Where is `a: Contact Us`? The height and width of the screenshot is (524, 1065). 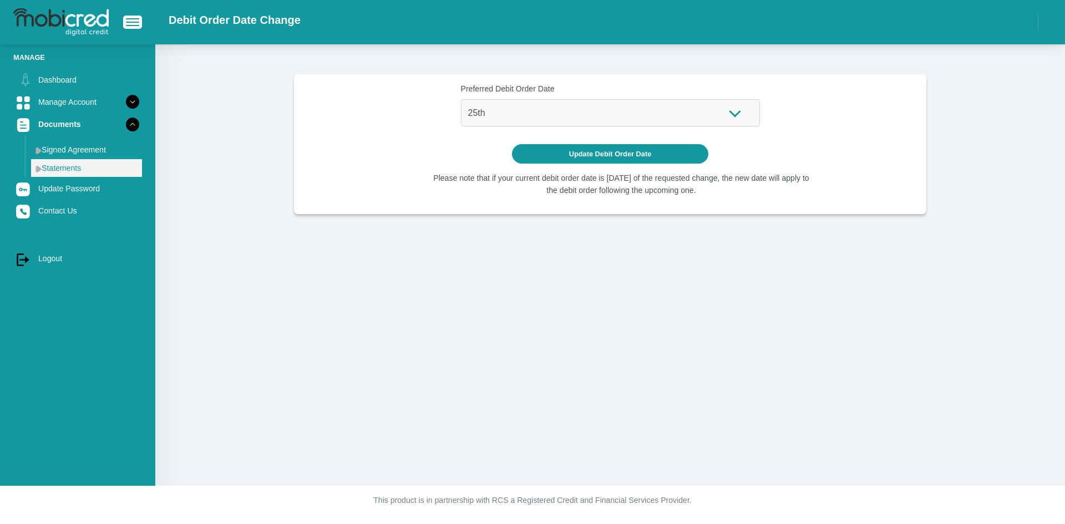 a: Contact Us is located at coordinates (78, 211).